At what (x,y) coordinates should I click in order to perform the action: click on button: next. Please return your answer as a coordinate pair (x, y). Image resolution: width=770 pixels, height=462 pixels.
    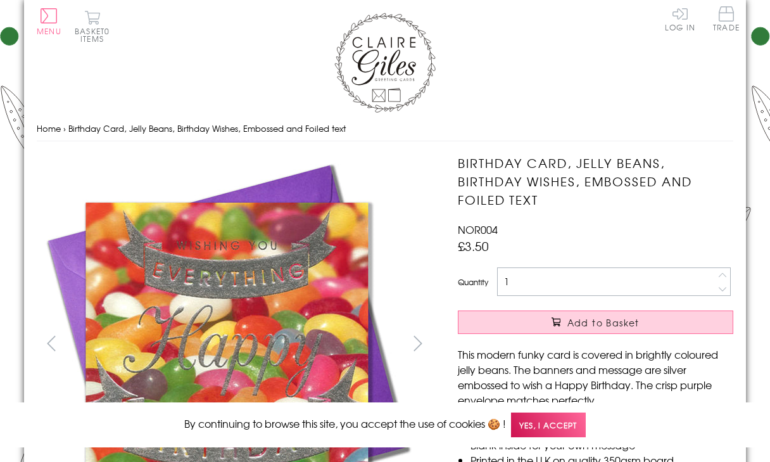
    Looking at the image, I should click on (418, 343).